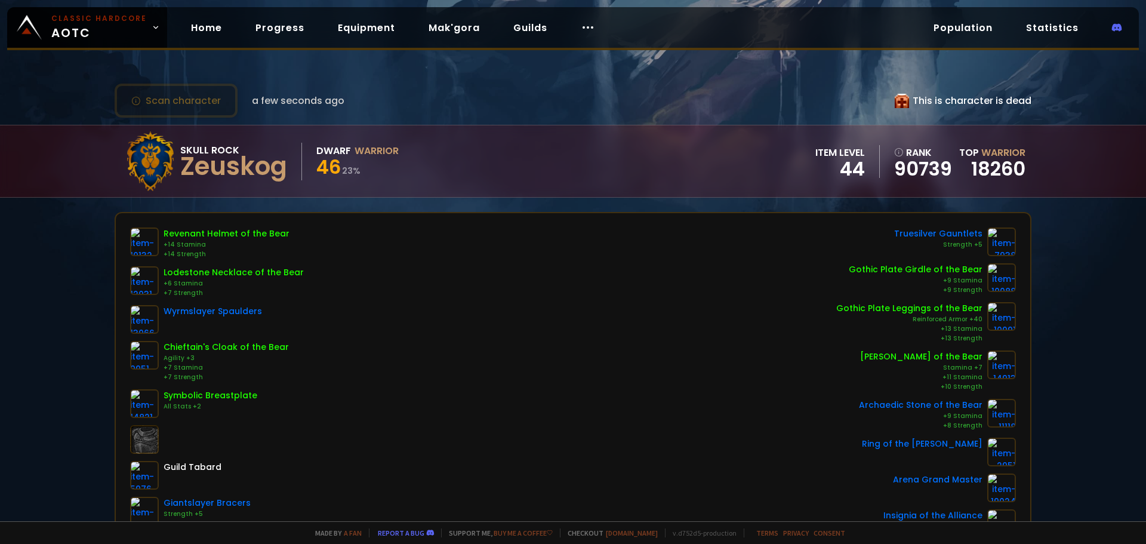  Describe the element at coordinates (1003, 152) in the screenshot. I see `span: Warrior` at that location.